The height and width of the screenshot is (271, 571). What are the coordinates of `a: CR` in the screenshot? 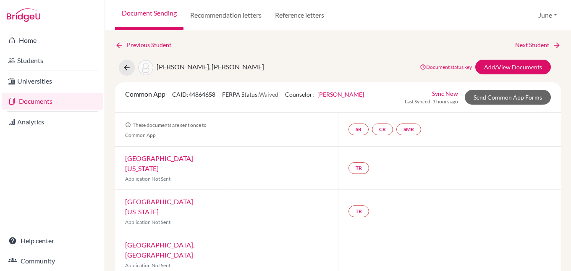 It's located at (382, 129).